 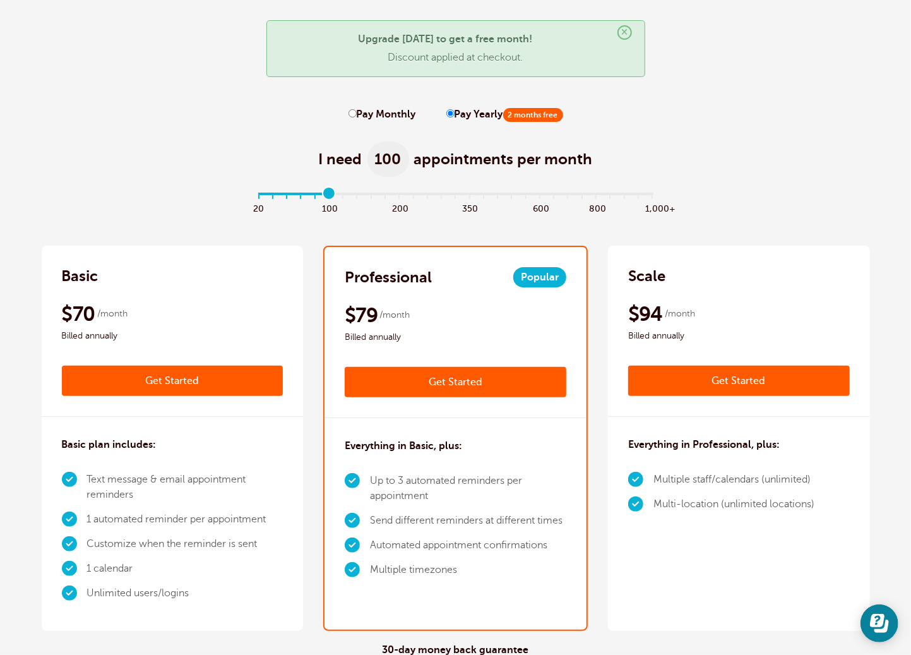 I want to click on span: 200, so click(x=399, y=207).